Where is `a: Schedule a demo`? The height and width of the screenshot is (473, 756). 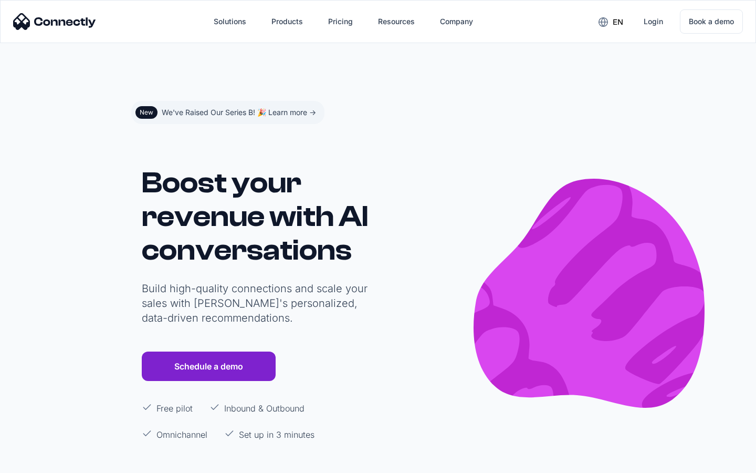 a: Schedule a demo is located at coordinates (209, 366).